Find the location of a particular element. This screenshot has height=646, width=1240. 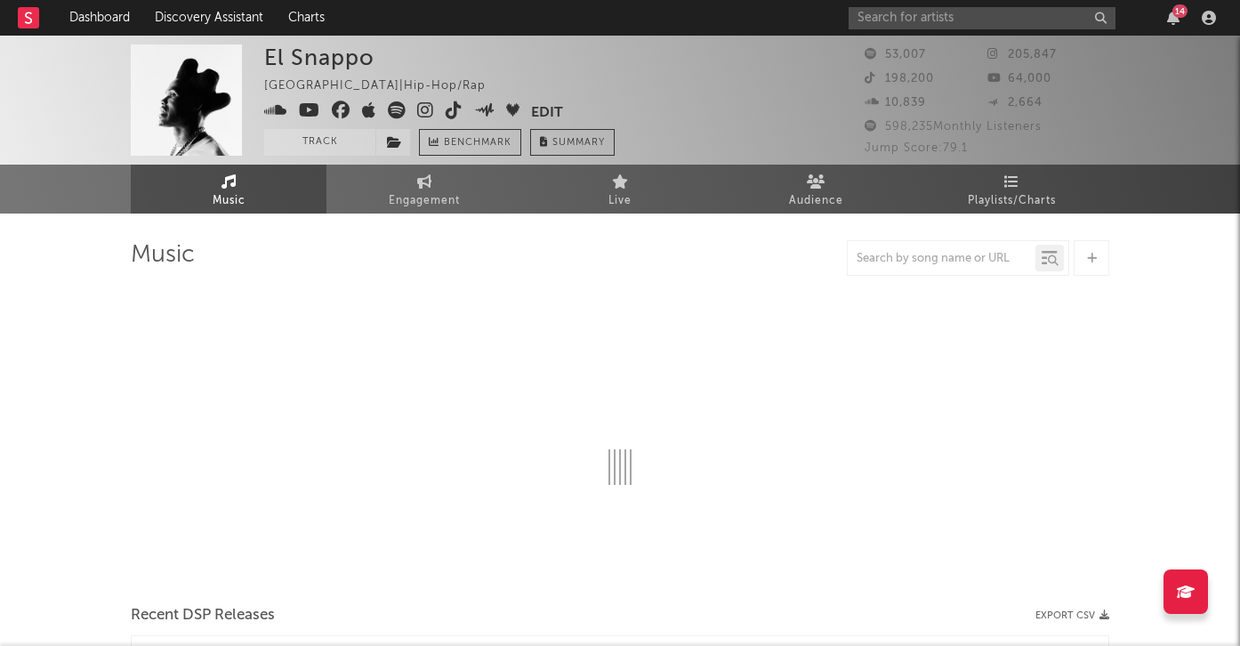

span: 205,847 is located at coordinates (1022, 54).